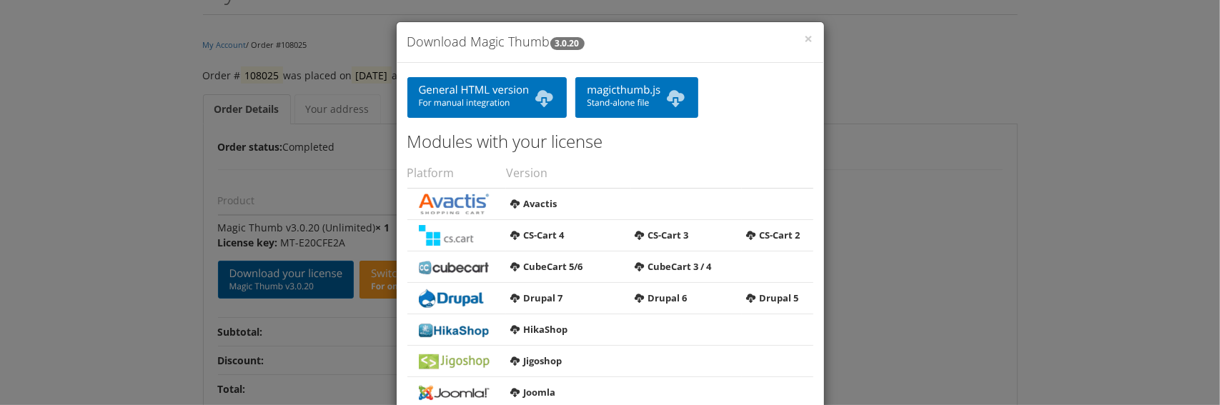 The width and height of the screenshot is (1220, 405). I want to click on a: CS-Cart 4, so click(537, 235).